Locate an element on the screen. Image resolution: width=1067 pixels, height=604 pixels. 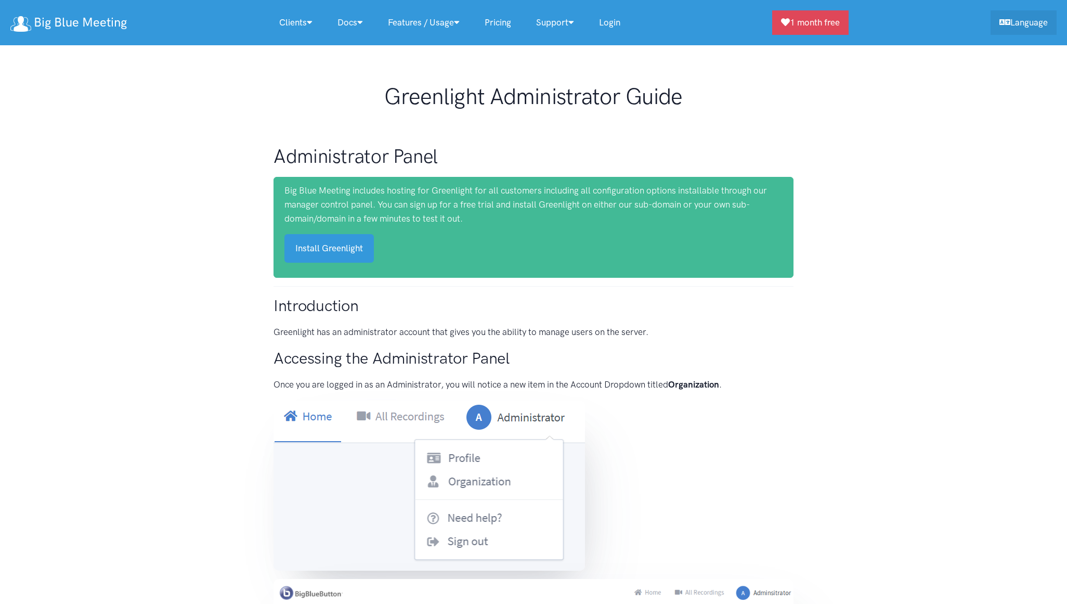
a: Language is located at coordinates (1024, 22).